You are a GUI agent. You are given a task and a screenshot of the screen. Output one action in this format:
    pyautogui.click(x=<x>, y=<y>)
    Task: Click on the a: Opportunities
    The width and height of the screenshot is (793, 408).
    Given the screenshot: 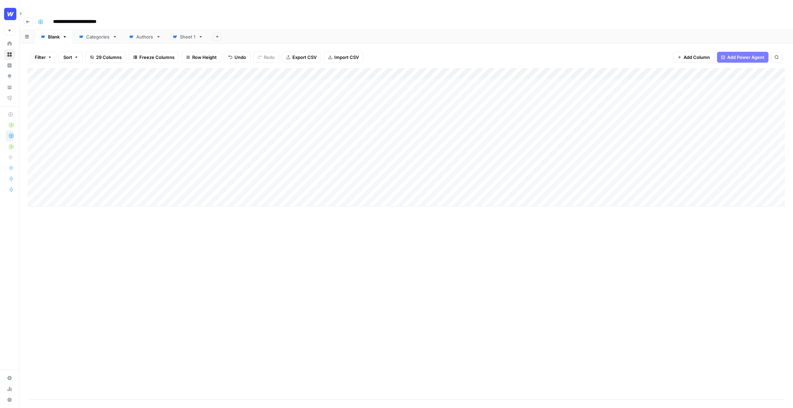 What is the action you would take?
    pyautogui.click(x=10, y=76)
    